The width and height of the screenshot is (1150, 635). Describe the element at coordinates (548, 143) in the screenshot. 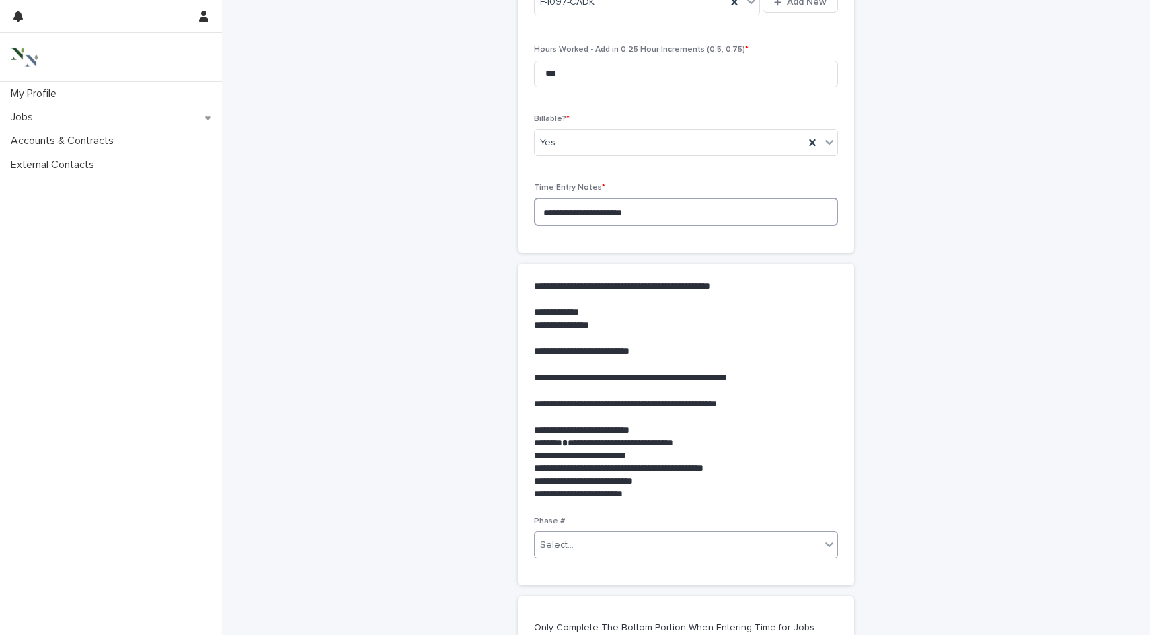

I see `span: Yes` at that location.